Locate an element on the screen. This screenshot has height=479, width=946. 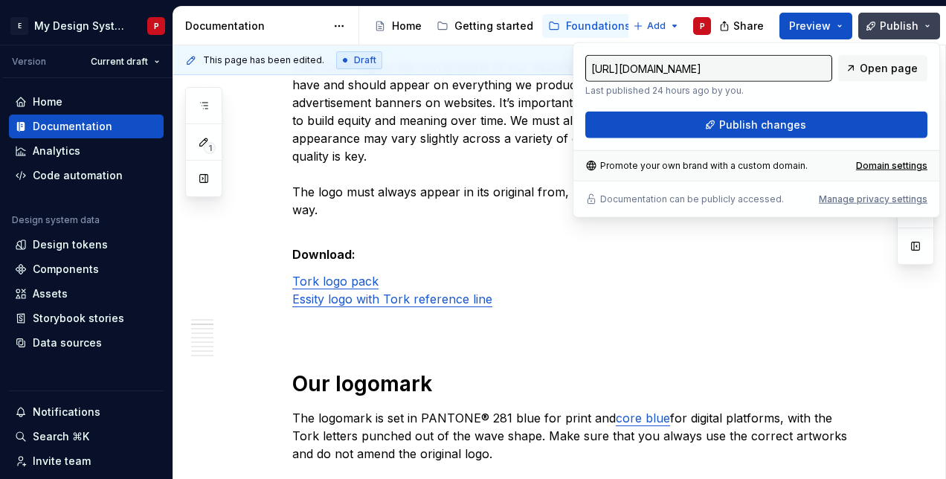
button: Add is located at coordinates (656, 26).